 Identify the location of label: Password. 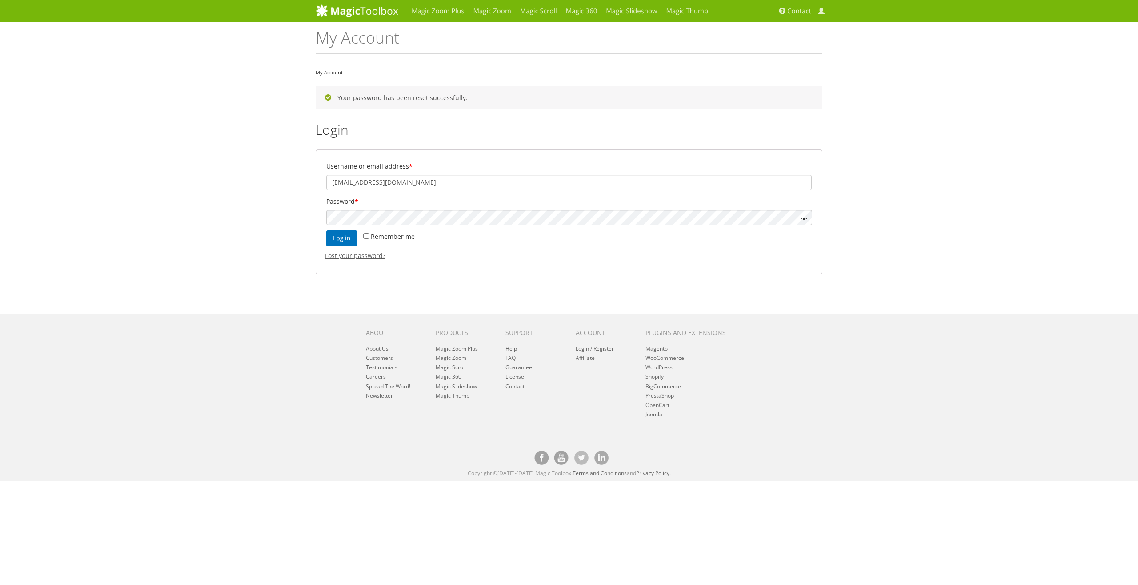
(569, 201).